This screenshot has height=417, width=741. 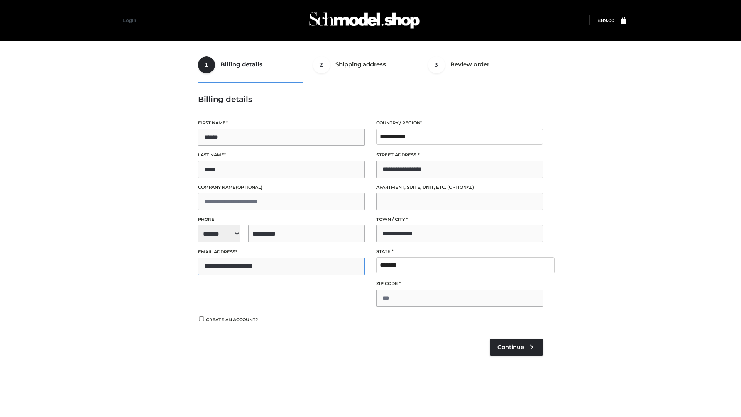 I want to click on a: Continue, so click(x=516, y=347).